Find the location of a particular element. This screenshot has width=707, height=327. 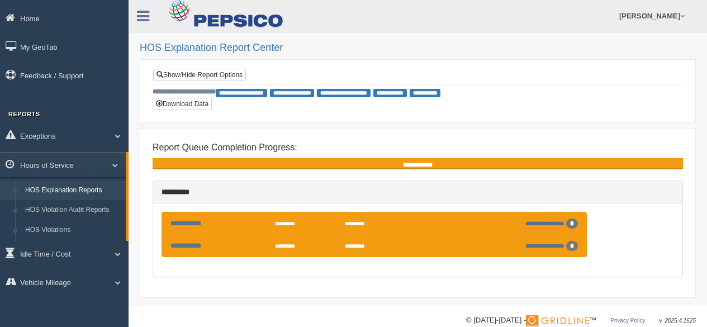

span: v. 2025.4.1625 is located at coordinates (677, 320).